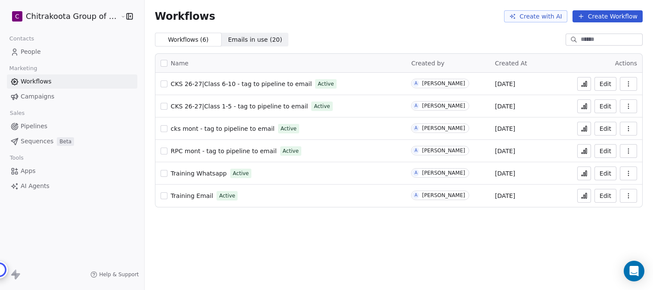  I want to click on span: Actions, so click(626, 63).